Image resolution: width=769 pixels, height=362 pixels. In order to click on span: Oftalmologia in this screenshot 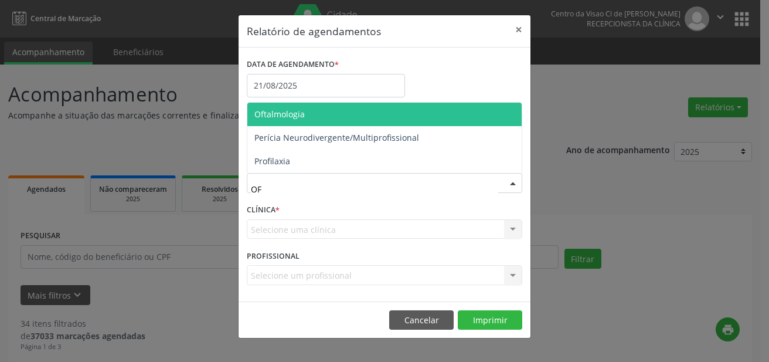, I will do `click(280, 114)`.